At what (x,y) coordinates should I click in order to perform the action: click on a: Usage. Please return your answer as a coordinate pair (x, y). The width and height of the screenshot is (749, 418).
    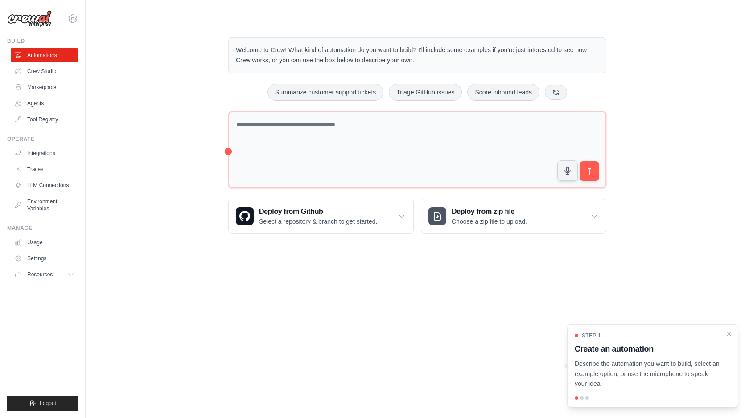
    Looking at the image, I should click on (44, 243).